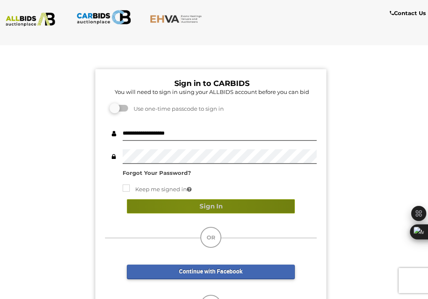  I want to click on b: Sign in to CARBIDS, so click(211, 84).